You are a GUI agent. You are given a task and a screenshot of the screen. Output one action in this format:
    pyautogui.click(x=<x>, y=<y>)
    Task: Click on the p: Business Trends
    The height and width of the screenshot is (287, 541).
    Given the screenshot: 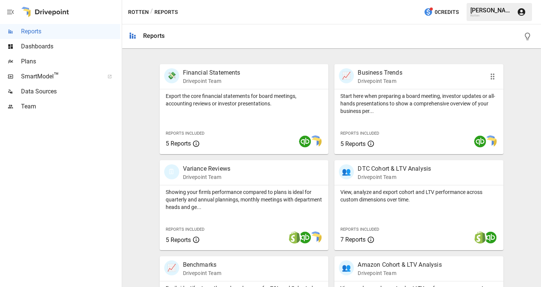 What is the action you would take?
    pyautogui.click(x=380, y=73)
    